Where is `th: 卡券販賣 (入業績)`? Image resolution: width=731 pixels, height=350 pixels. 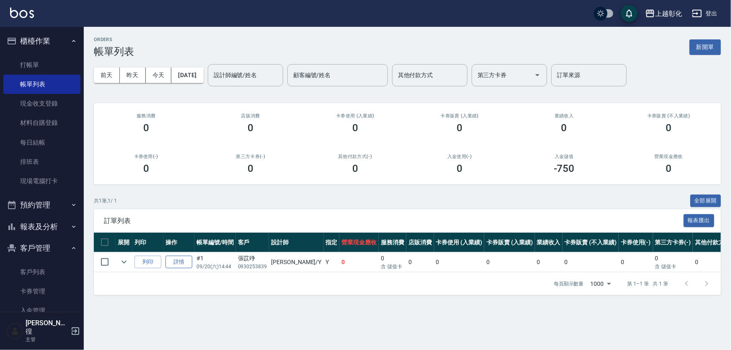 th: 卡券販賣 (入業績) is located at coordinates (509, 242).